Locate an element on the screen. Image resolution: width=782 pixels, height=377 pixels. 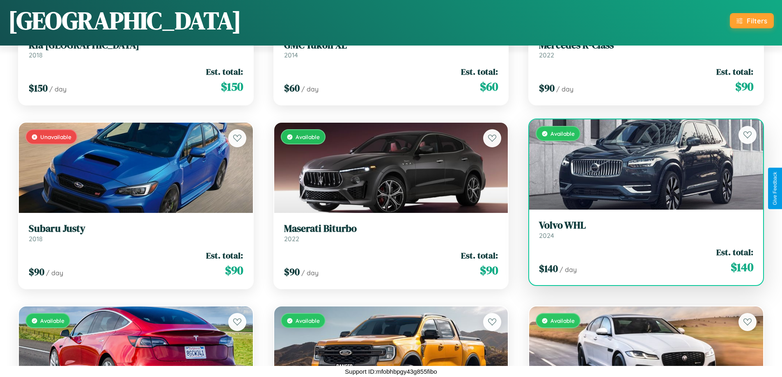
a: Subaru Justy2018 is located at coordinates (136, 233).